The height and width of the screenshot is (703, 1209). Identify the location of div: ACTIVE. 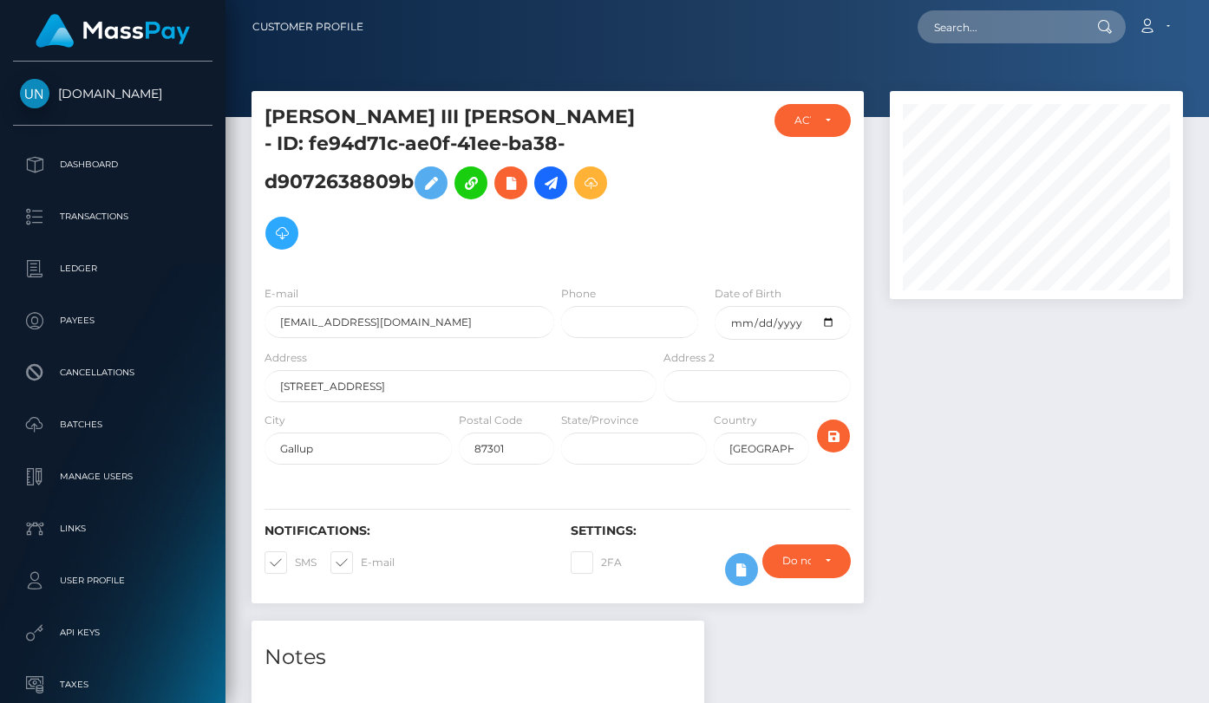
(802, 121).